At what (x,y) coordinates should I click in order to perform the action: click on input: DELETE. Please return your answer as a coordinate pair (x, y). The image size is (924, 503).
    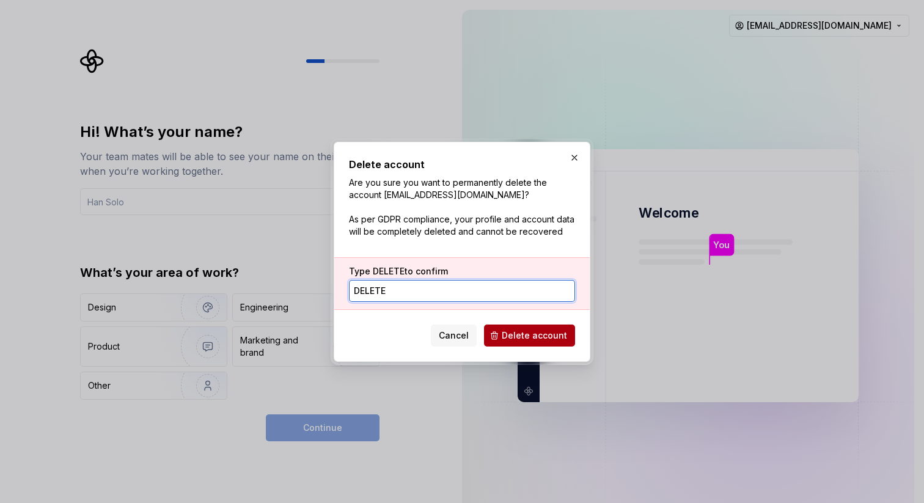
    Looking at the image, I should click on (462, 291).